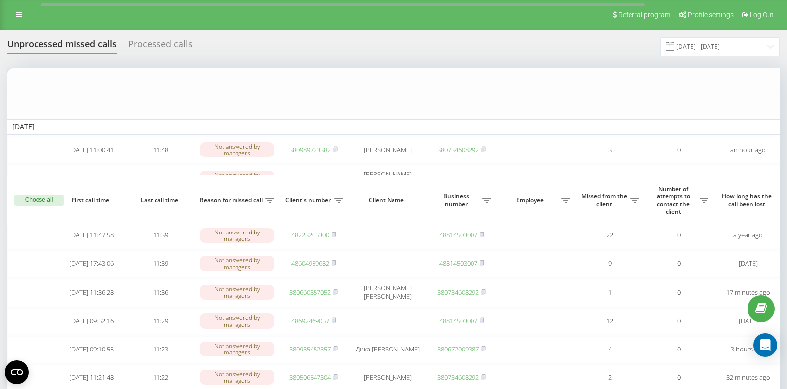  What do you see at coordinates (160, 321) in the screenshot?
I see `td: 11:29` at bounding box center [160, 321].